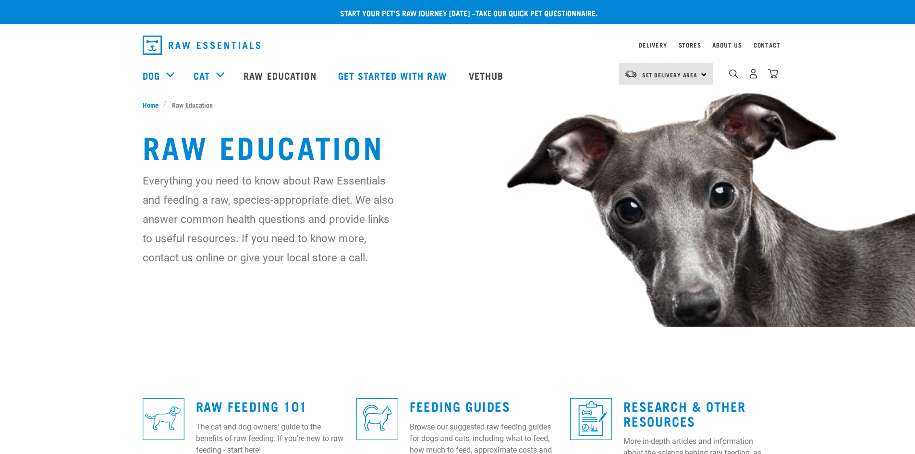  Describe the element at coordinates (631, 74) in the screenshot. I see `img: van-moving.png` at that location.